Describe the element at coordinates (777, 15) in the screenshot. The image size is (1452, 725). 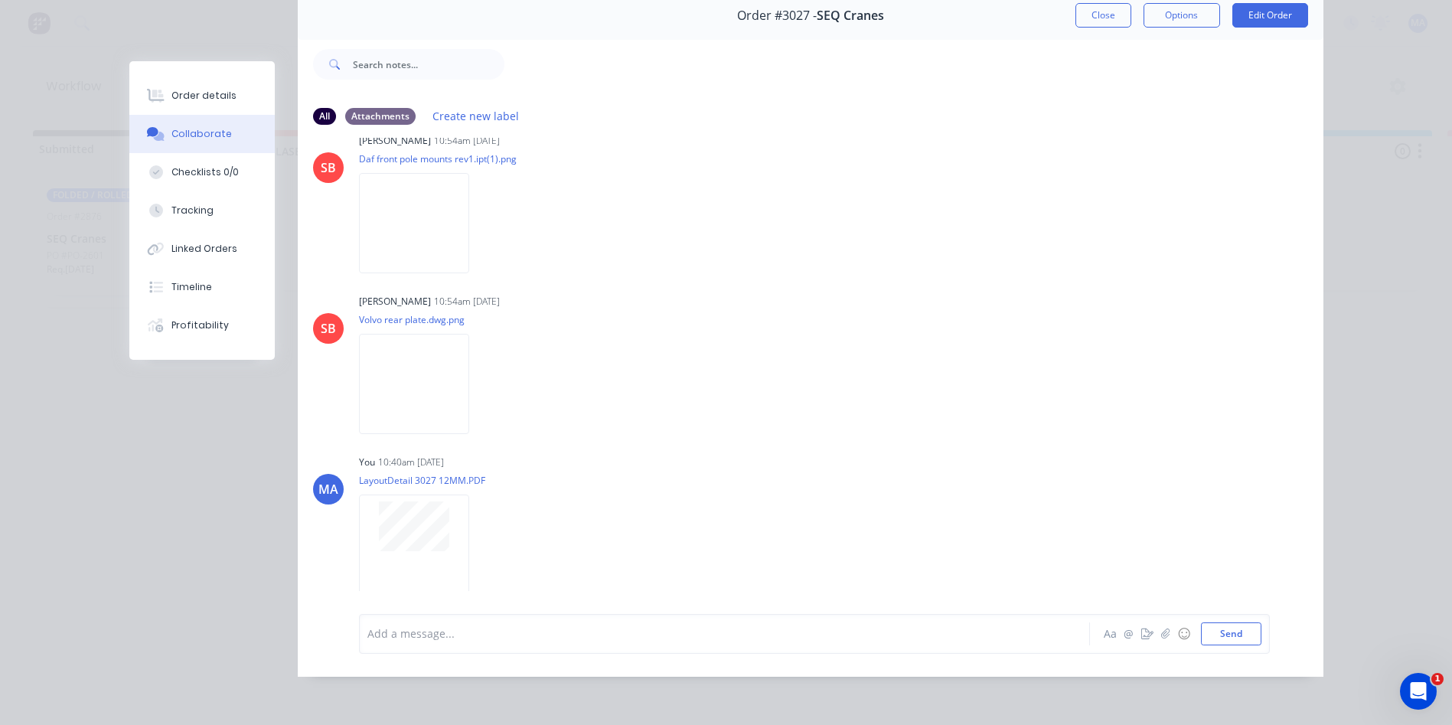
I see `span: Order #3027 -` at that location.